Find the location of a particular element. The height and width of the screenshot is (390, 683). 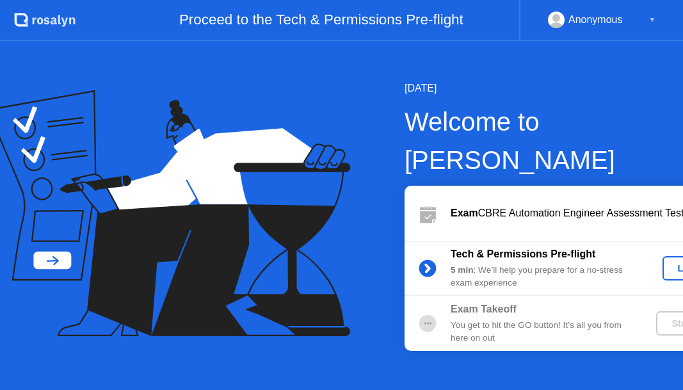

b: Exam is located at coordinates (464, 212).